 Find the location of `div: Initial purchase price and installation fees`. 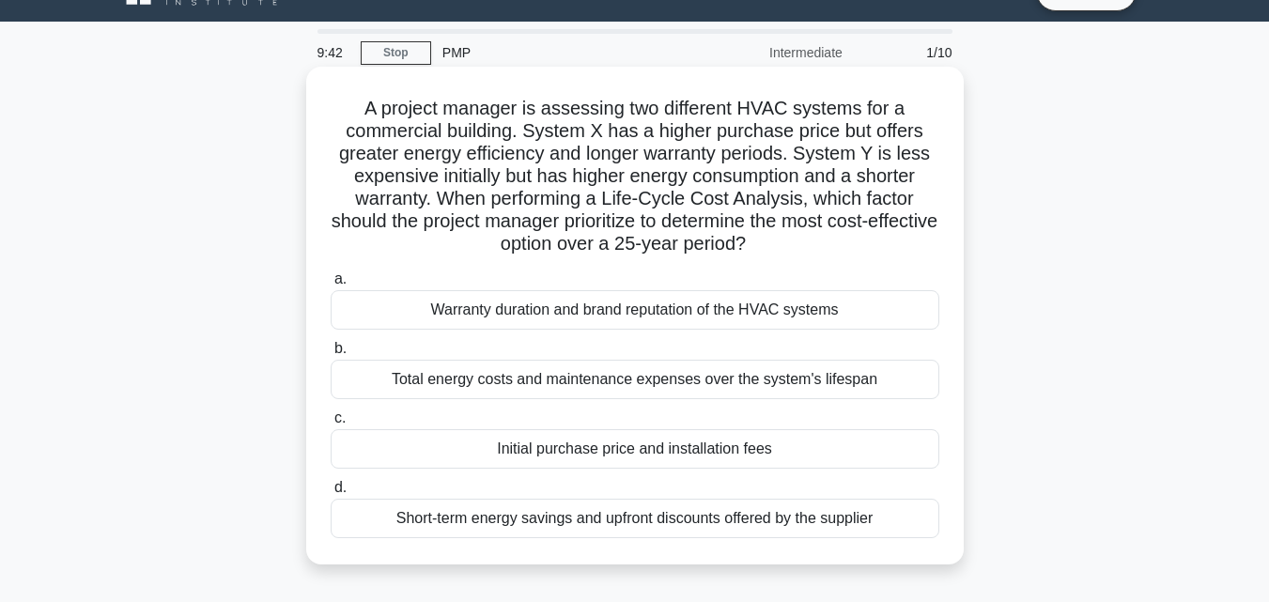

div: Initial purchase price and installation fees is located at coordinates (635, 449).